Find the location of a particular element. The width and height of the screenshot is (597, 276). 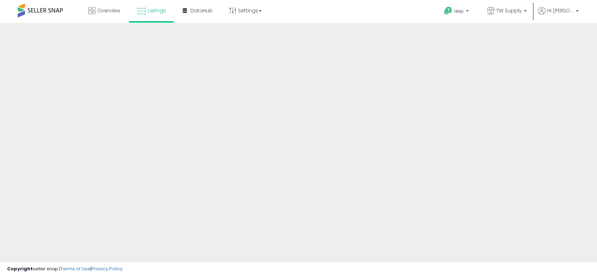

i: Get Help is located at coordinates (448, 11).